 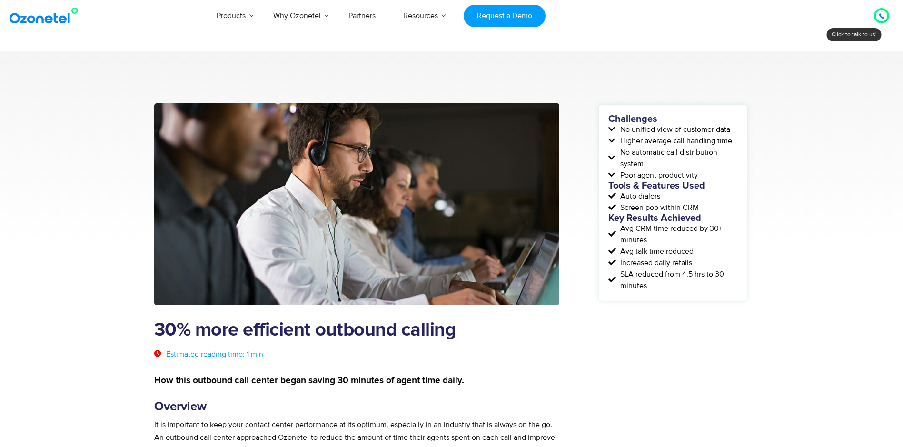 I want to click on strong: Overview, so click(x=180, y=406).